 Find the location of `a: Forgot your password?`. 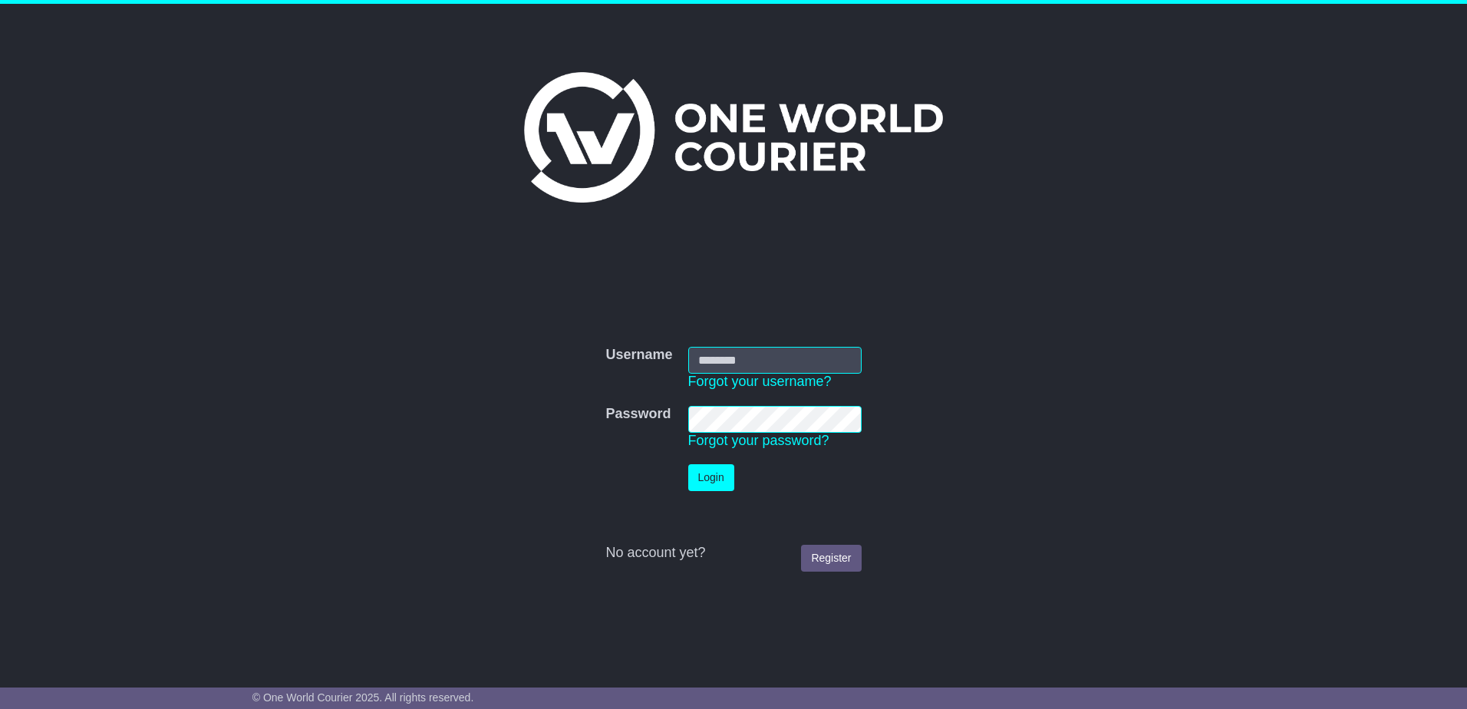

a: Forgot your password? is located at coordinates (759, 440).